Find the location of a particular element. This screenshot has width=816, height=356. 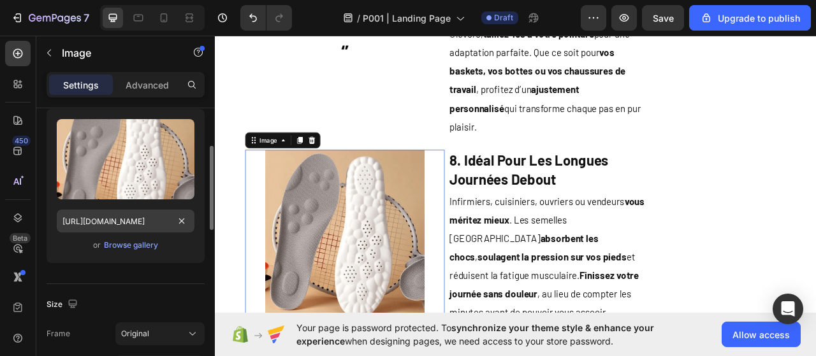

span: Your page is password protected. To when designing pages, we need access to your store password. is located at coordinates (500, 335).